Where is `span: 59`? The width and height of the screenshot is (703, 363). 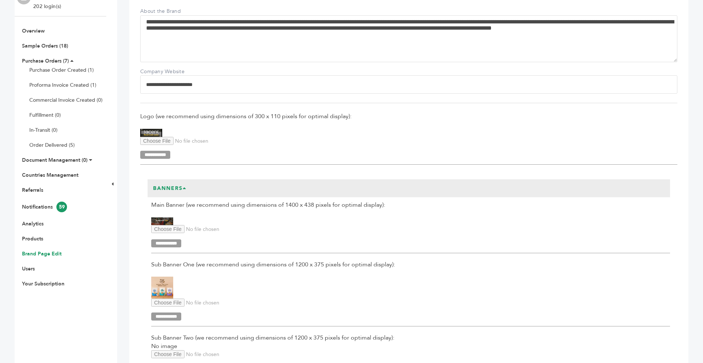
span: 59 is located at coordinates (62, 207).